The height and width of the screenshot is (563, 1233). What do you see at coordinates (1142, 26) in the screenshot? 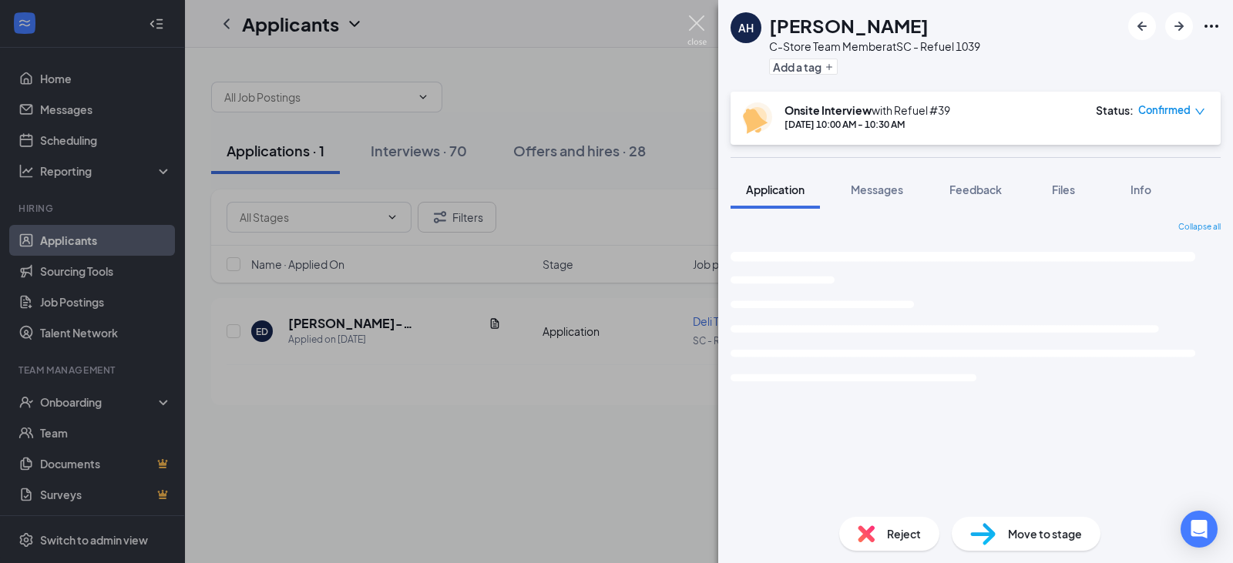
I see `svg: ArrowLeftNew` at bounding box center [1142, 26].